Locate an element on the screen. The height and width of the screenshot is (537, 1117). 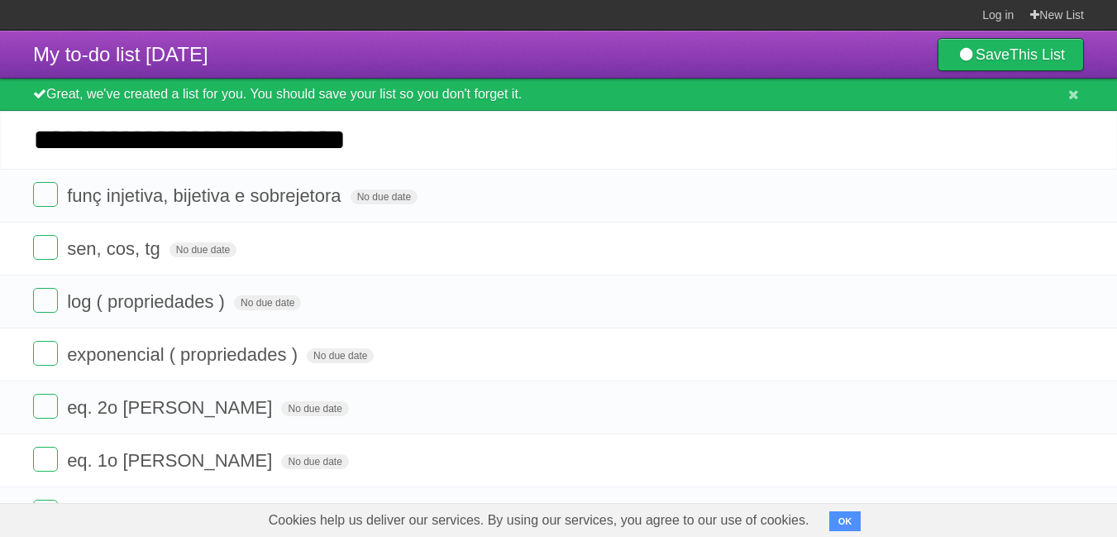
span: exponencial ( propriedades ) is located at coordinates (184, 354).